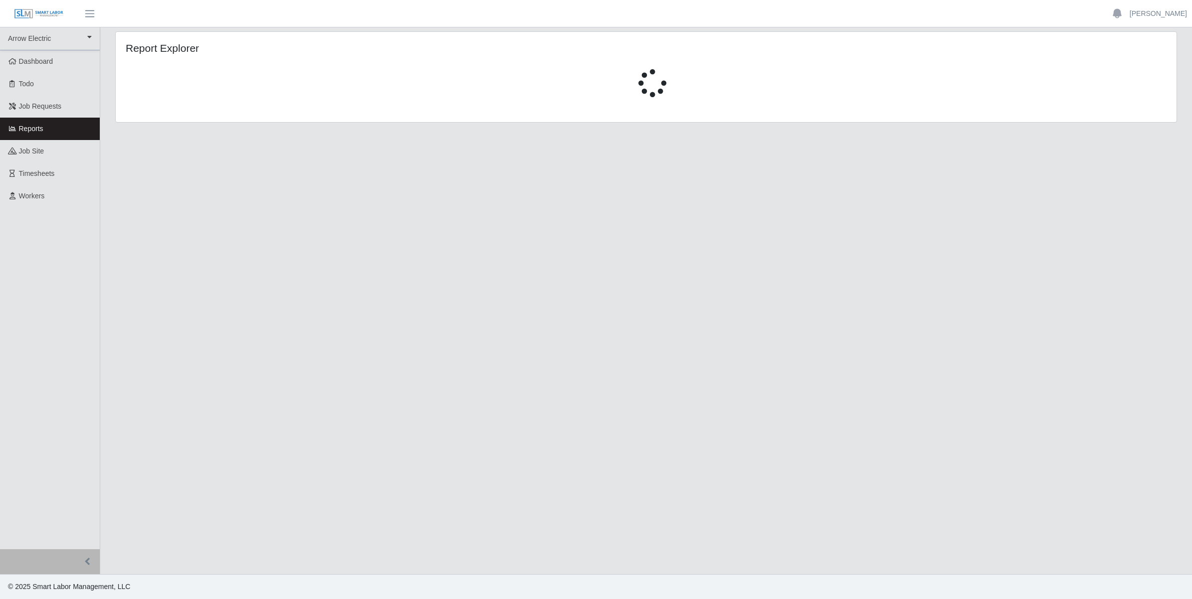 This screenshot has height=599, width=1192. Describe the element at coordinates (26, 84) in the screenshot. I see `span: Todo` at that location.